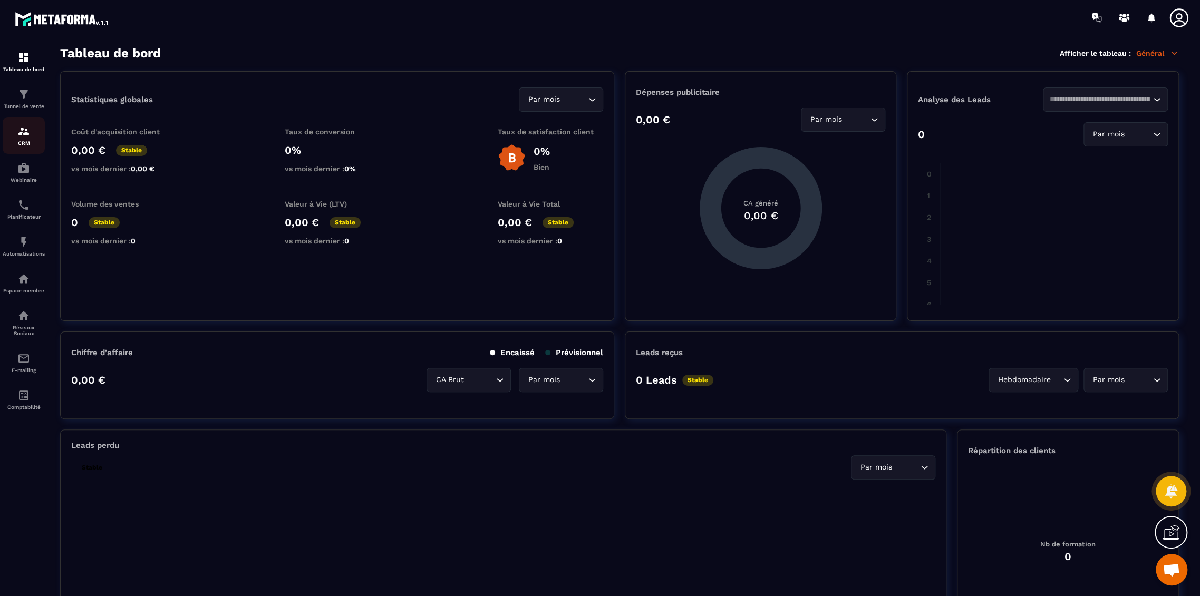  What do you see at coordinates (929, 174) in the screenshot?
I see `tspan: 0` at bounding box center [929, 174].